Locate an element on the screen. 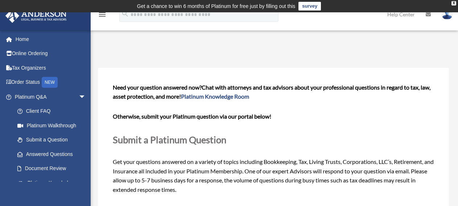 The image size is (458, 206). div: Get a chance to win 6 months of Platinum for free just by filling out this is located at coordinates (216, 6).